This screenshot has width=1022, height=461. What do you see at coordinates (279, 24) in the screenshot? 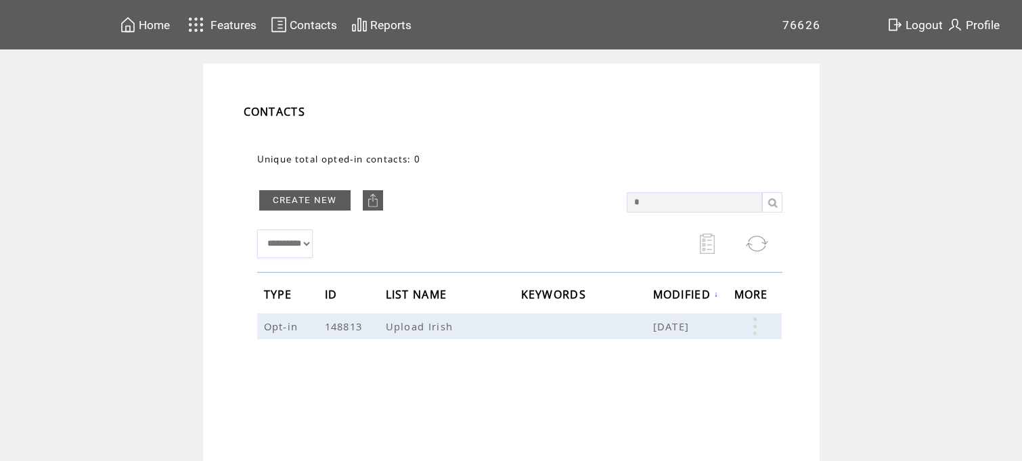
I see `img: contacts.svg` at bounding box center [279, 24].